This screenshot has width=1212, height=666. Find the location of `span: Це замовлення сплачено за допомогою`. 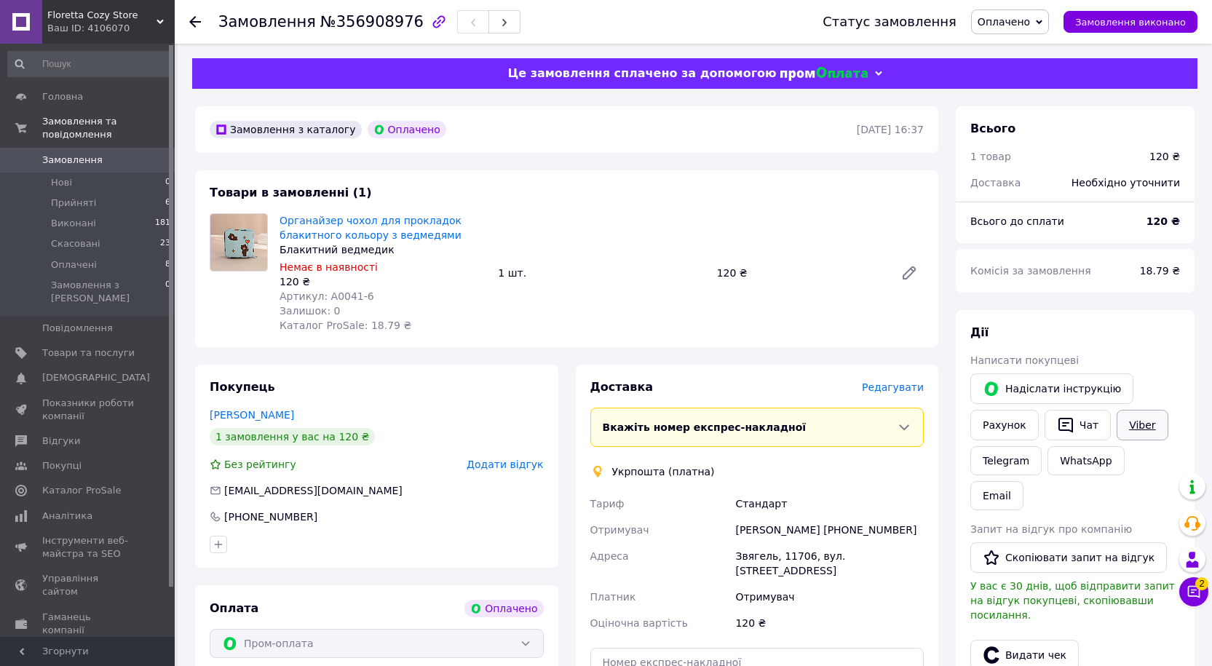

span: Це замовлення сплачено за допомогою is located at coordinates (641, 73).